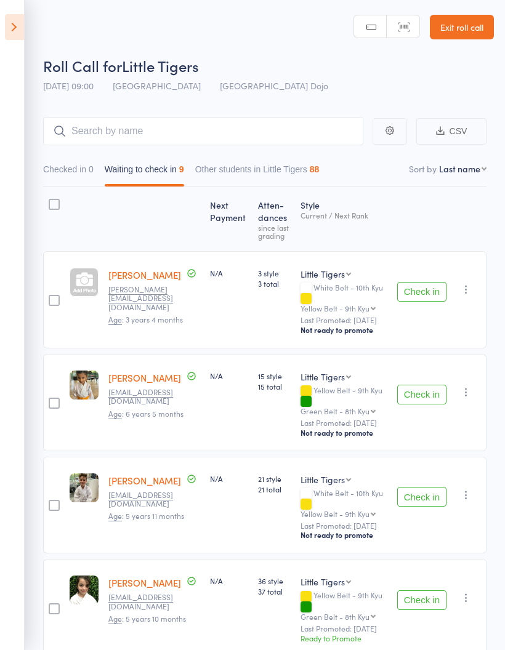 The width and height of the screenshot is (505, 650). Describe the element at coordinates (145, 320) in the screenshot. I see `span: : 3 years 4 months` at that location.